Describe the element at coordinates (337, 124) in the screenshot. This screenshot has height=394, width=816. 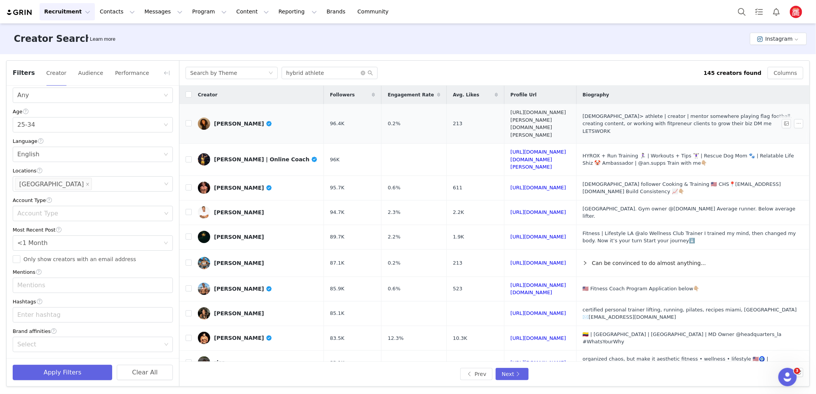
I see `span: 96.4K` at that location.